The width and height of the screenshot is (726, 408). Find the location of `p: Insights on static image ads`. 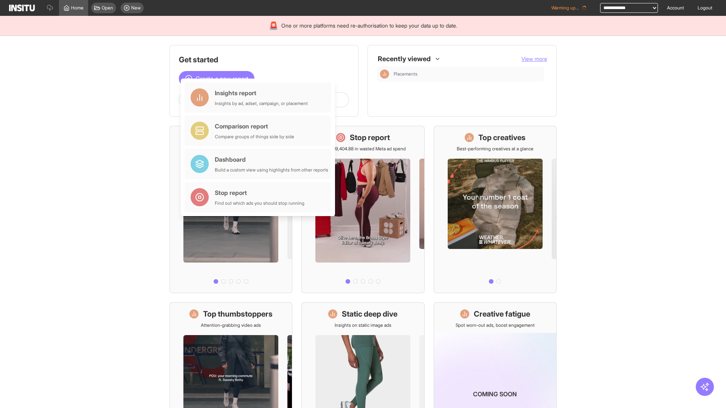

p: Insights on static image ads is located at coordinates (363, 326).